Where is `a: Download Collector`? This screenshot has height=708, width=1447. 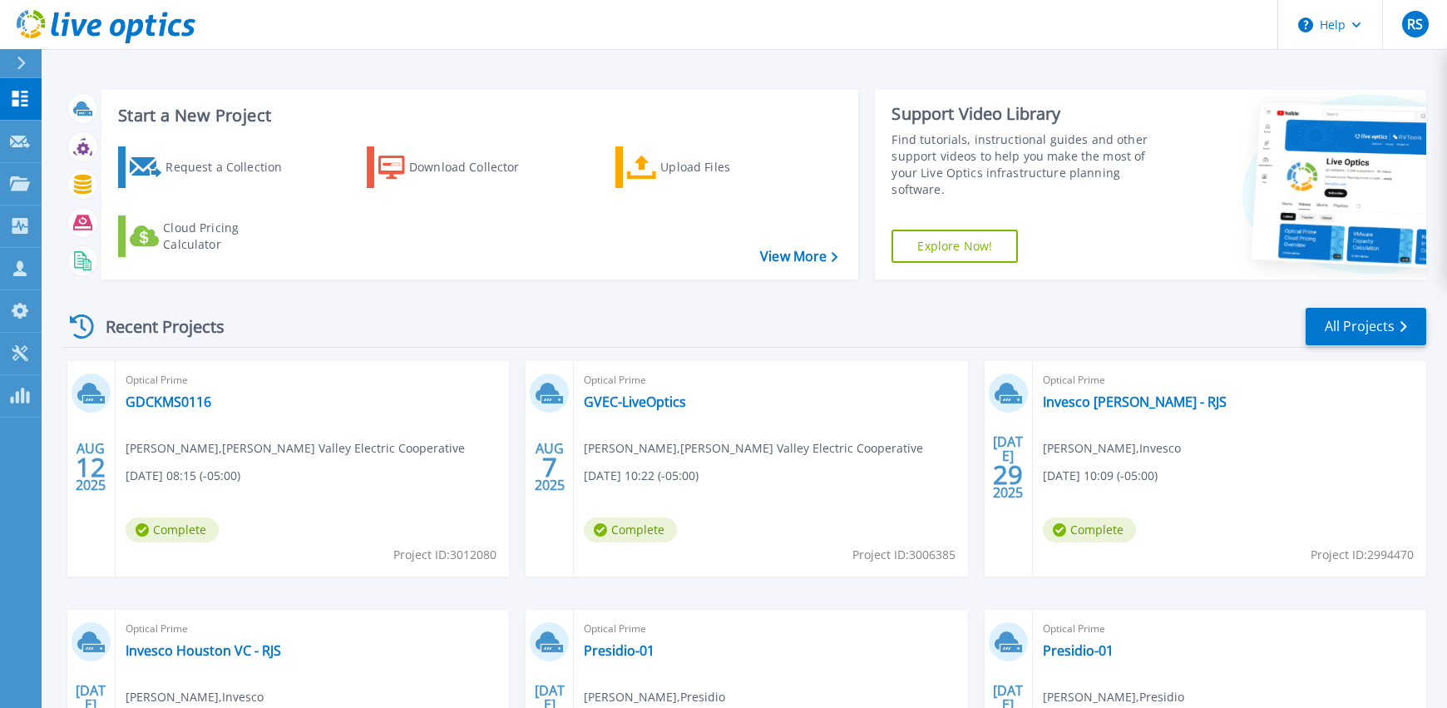
a: Download Collector is located at coordinates (459, 167).